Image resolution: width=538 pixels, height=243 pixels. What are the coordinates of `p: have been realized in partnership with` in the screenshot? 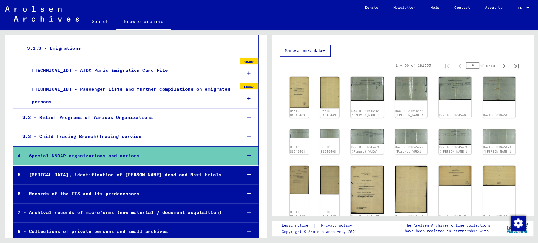 It's located at (447, 231).